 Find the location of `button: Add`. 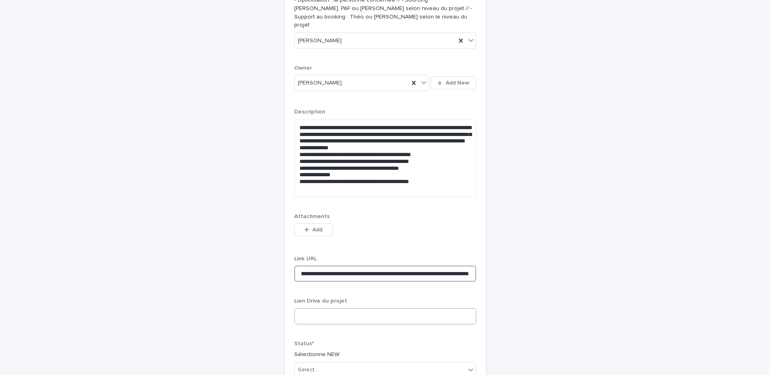

button: Add is located at coordinates (314, 230).